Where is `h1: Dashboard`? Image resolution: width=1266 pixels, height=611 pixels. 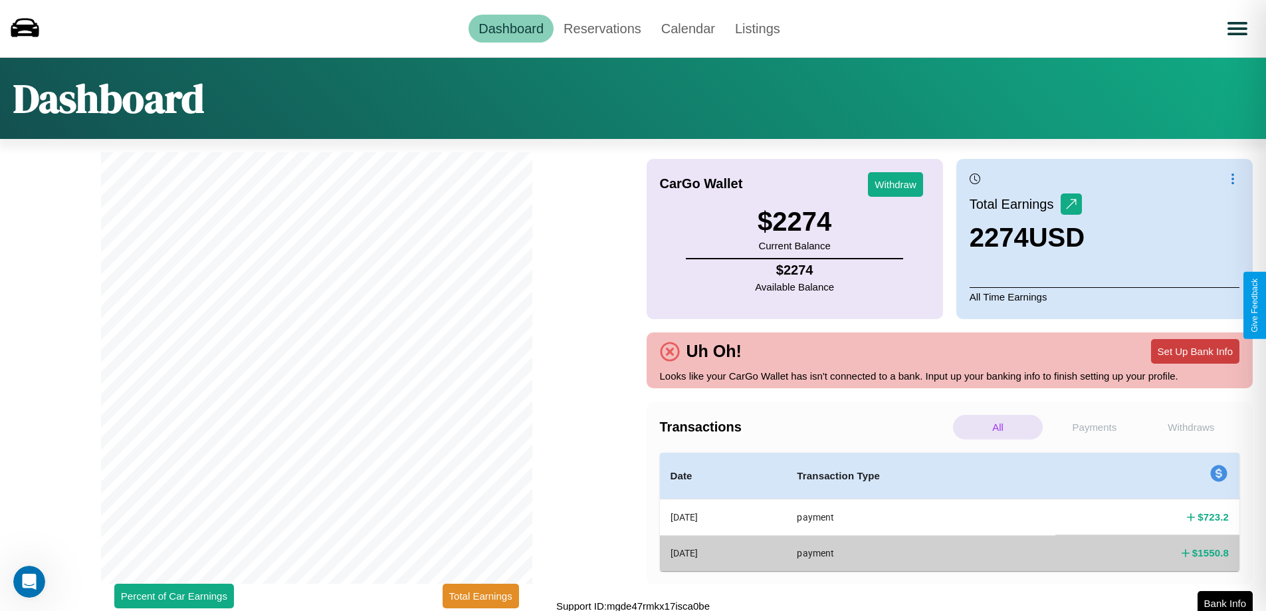
h1: Dashboard is located at coordinates (108, 98).